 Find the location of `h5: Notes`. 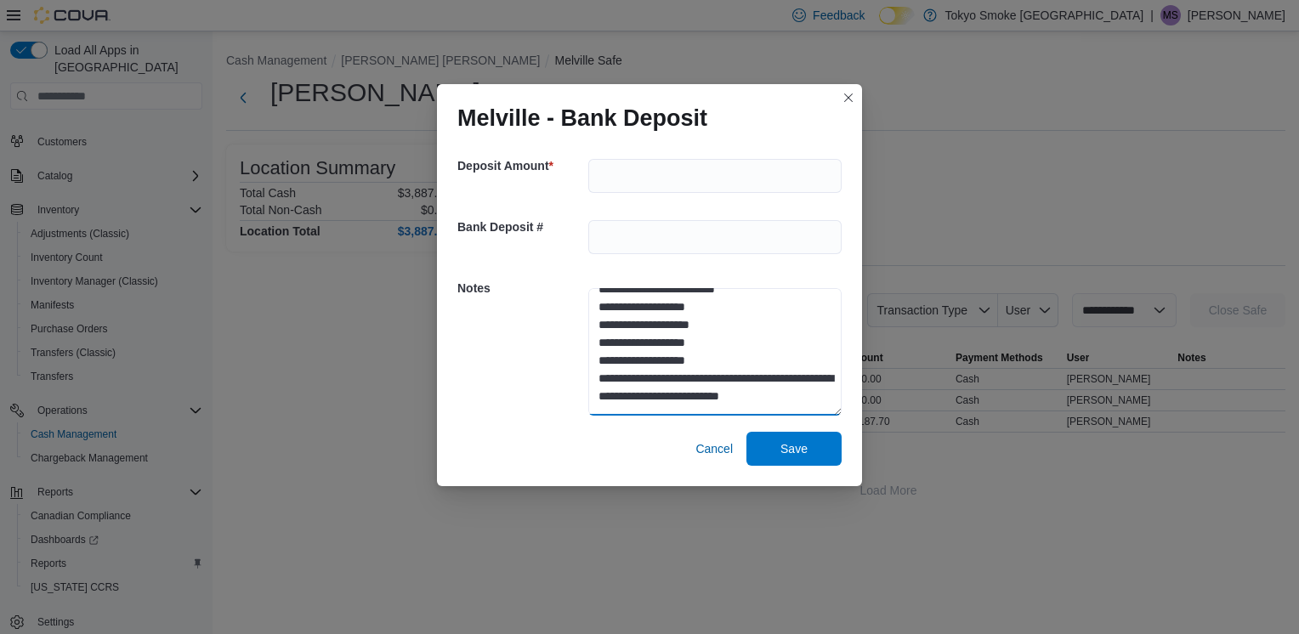

h5: Notes is located at coordinates (521, 288).